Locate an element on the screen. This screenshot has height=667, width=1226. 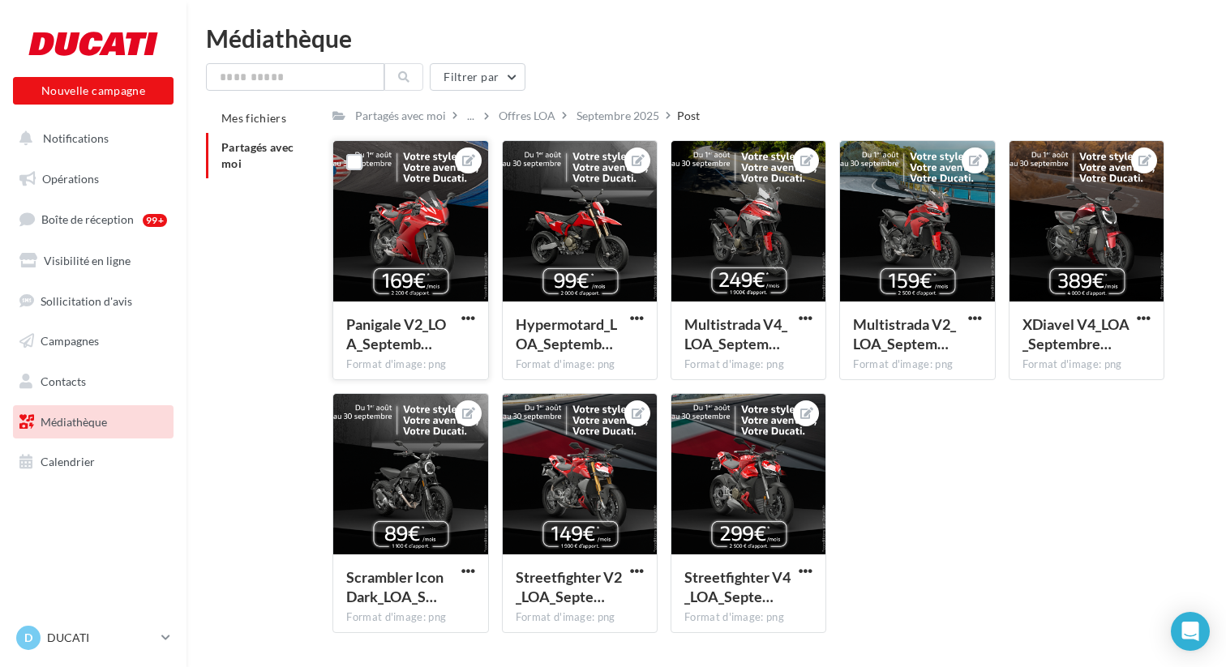
span: Sollicitation d'avis is located at coordinates (86, 300).